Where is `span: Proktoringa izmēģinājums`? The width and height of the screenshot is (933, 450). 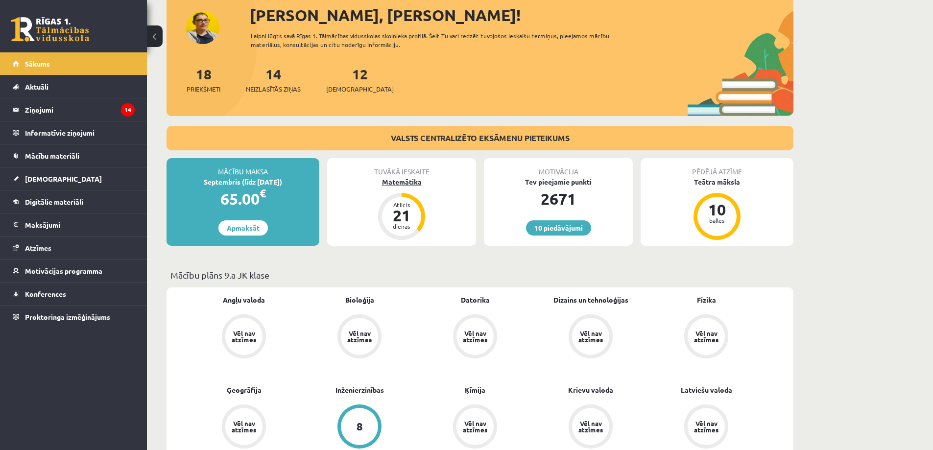 span: Proktoringa izmēģinājums is located at coordinates (68, 317).